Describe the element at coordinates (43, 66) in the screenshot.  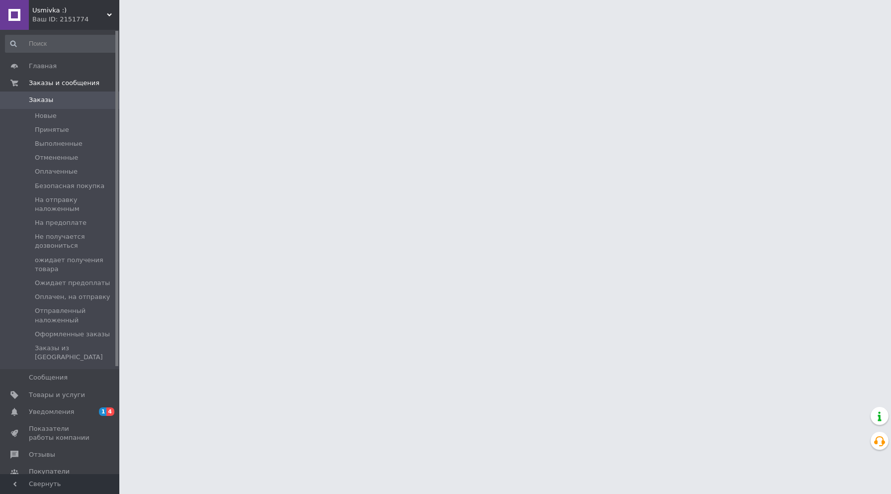
I see `span: Главная` at that location.